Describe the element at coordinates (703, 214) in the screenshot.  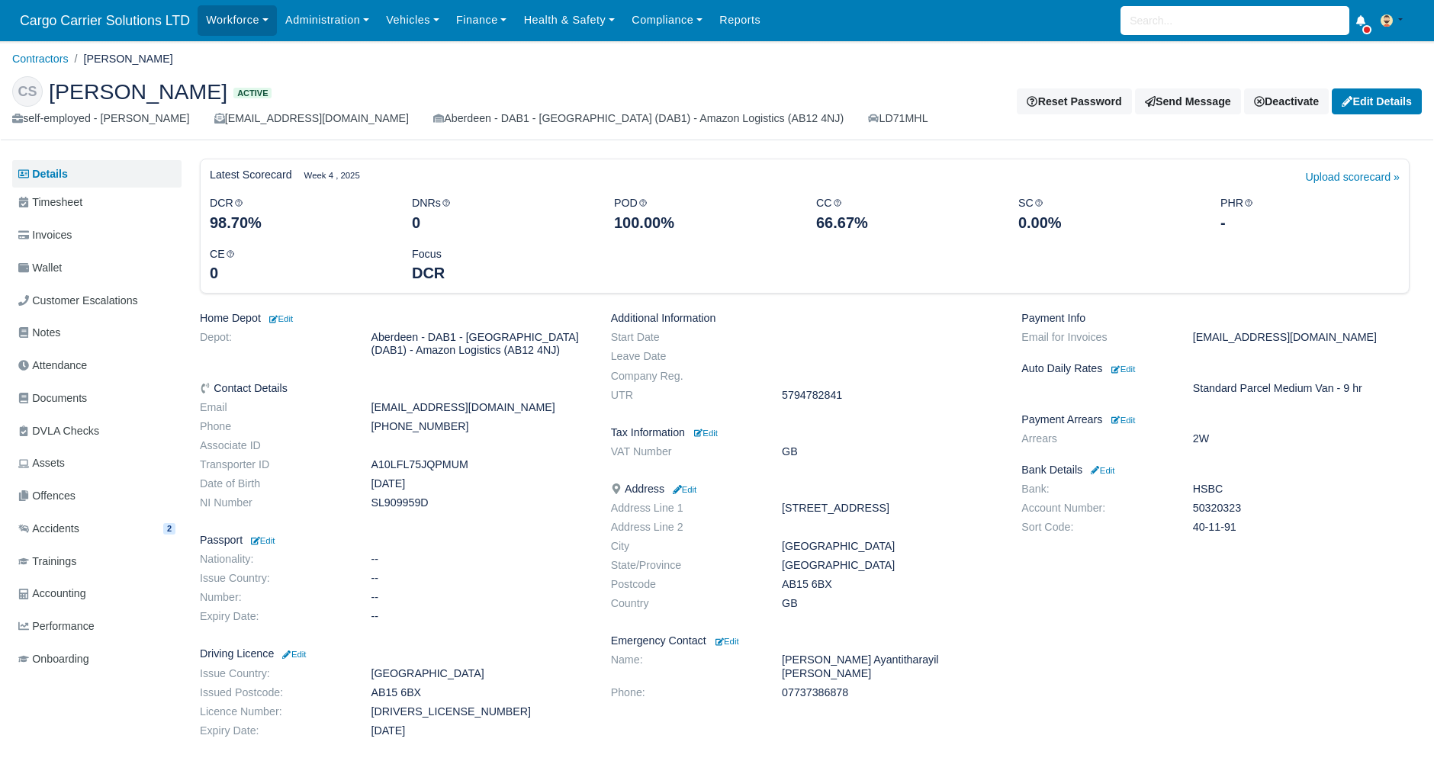
I see `div: POD` at that location.